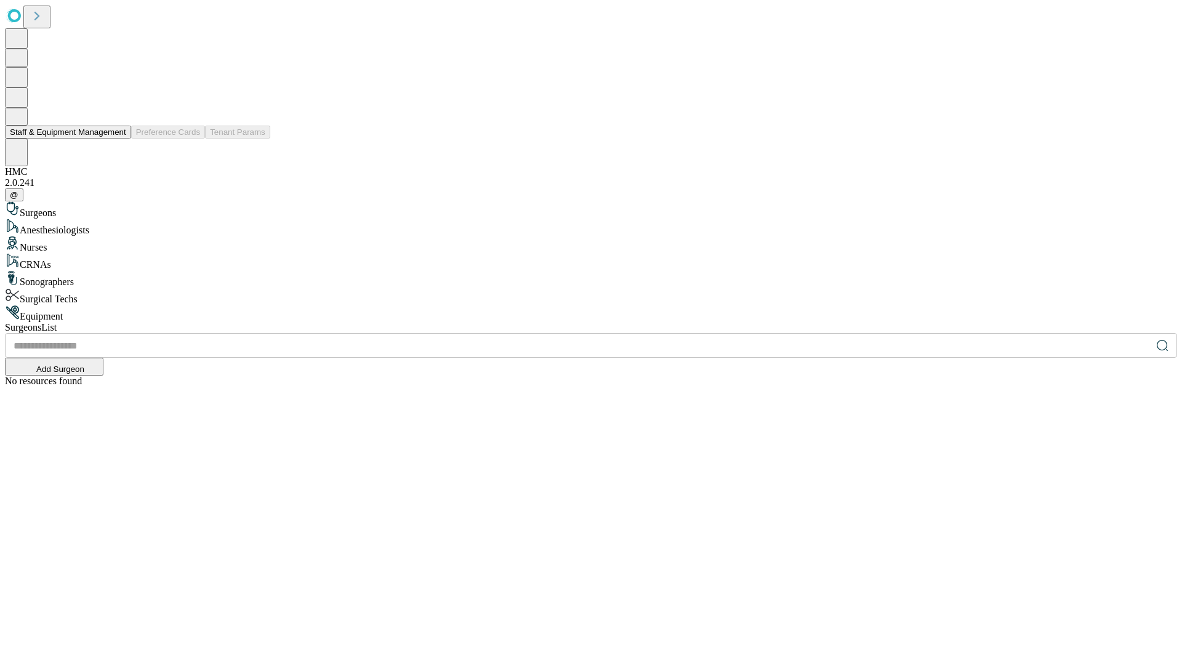  What do you see at coordinates (168, 132) in the screenshot?
I see `button: Preference Cards` at bounding box center [168, 132].